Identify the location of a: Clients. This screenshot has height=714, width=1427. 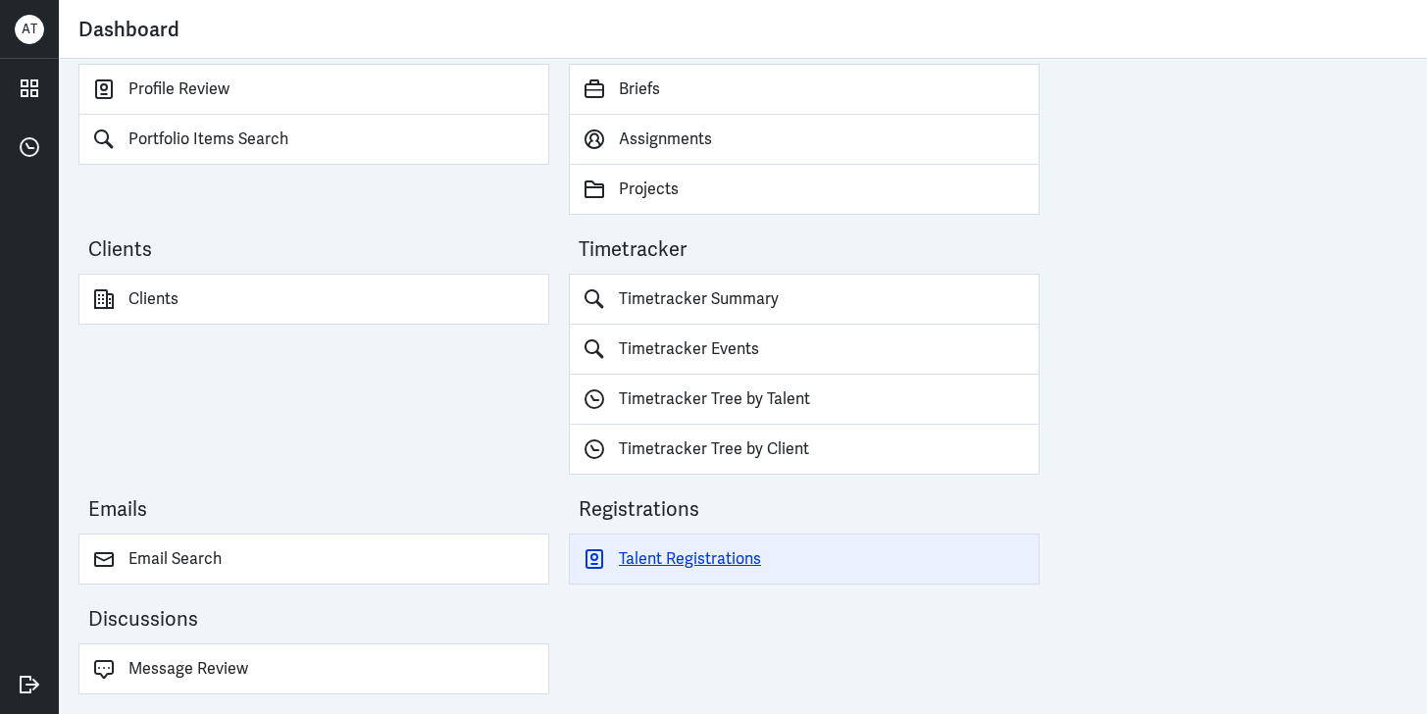
(314, 299).